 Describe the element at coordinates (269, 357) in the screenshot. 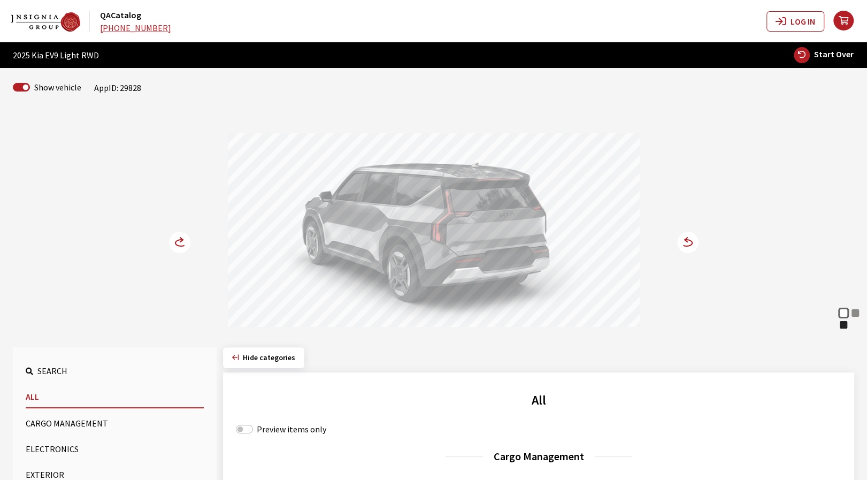

I see `span: Click to hide category section.` at that location.